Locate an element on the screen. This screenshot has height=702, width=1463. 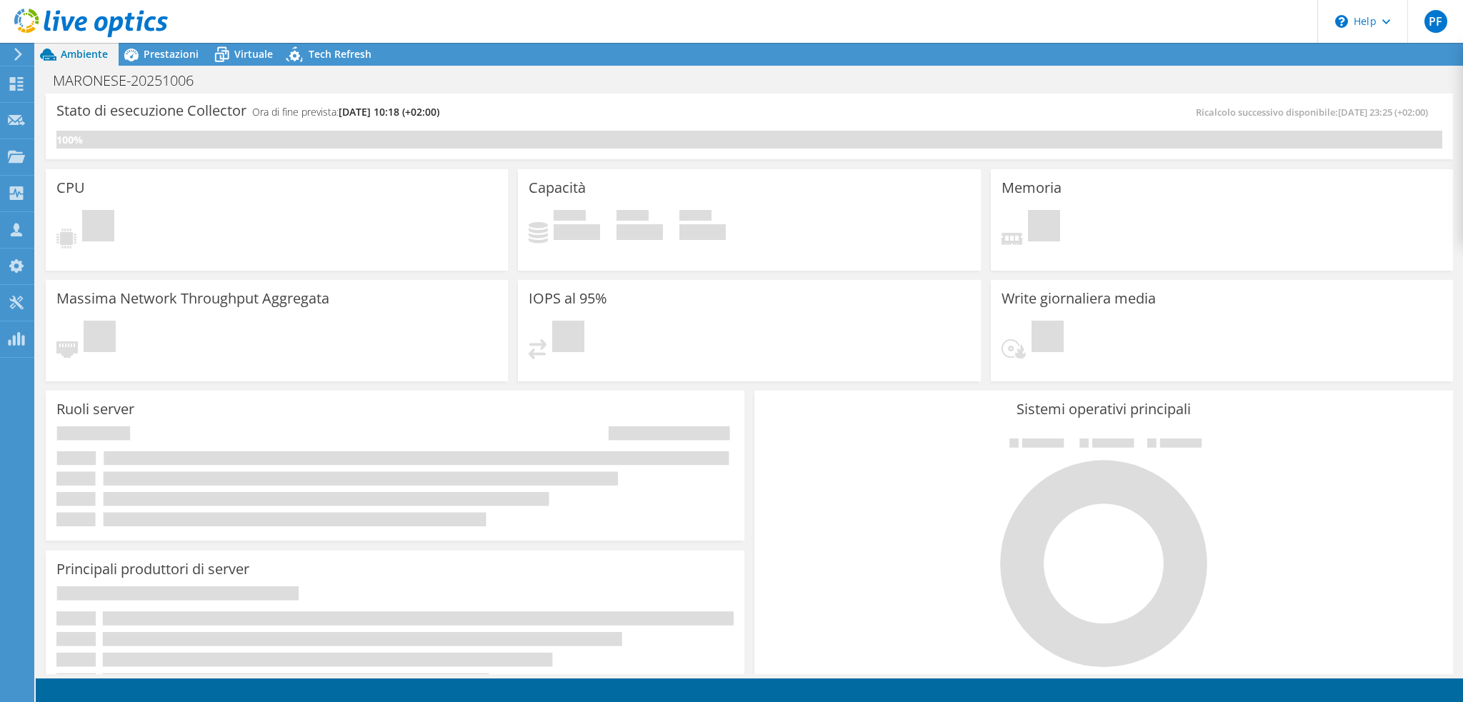
h3: Memoria is located at coordinates (1031, 188).